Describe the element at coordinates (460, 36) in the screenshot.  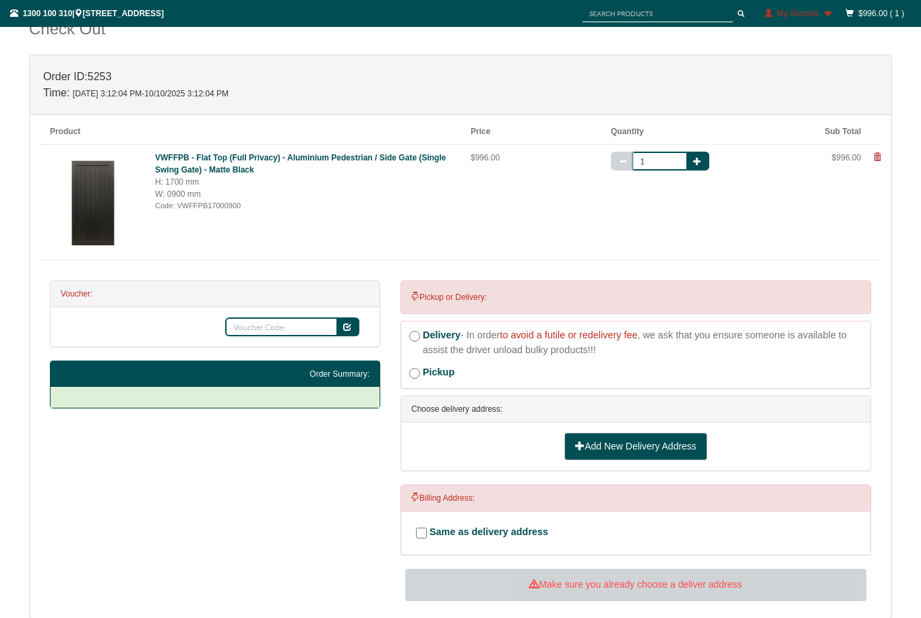
I see `div: Check Out` at that location.